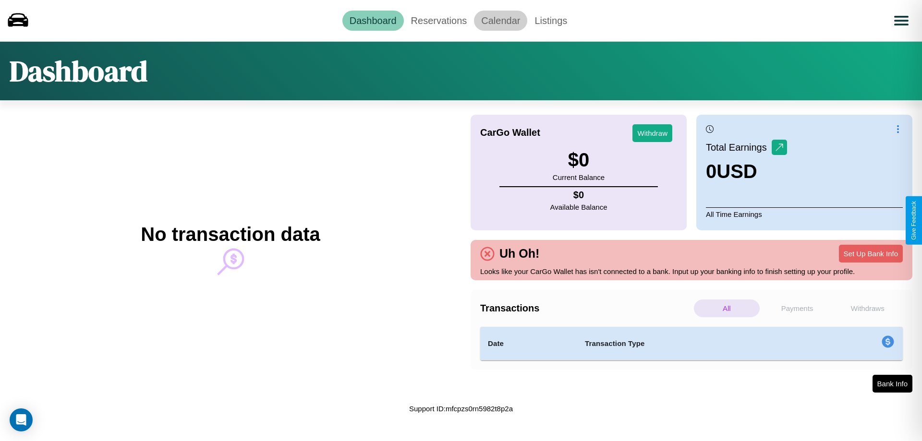  I want to click on h1: Dashboard, so click(78, 71).